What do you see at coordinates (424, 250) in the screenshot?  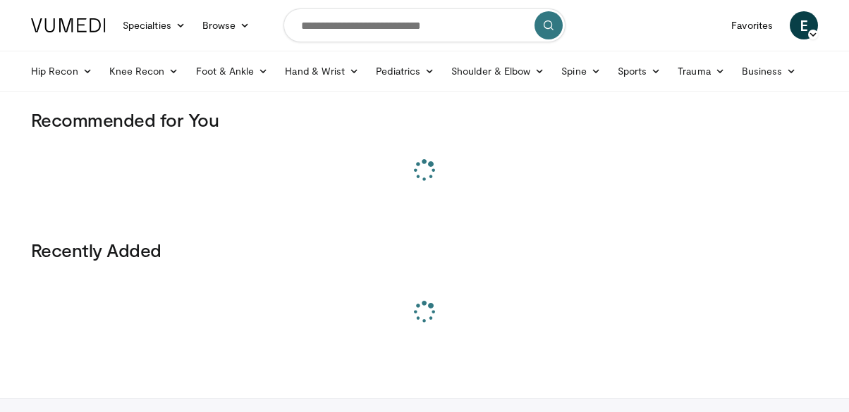 I see `h3: Recently Added` at bounding box center [424, 250].